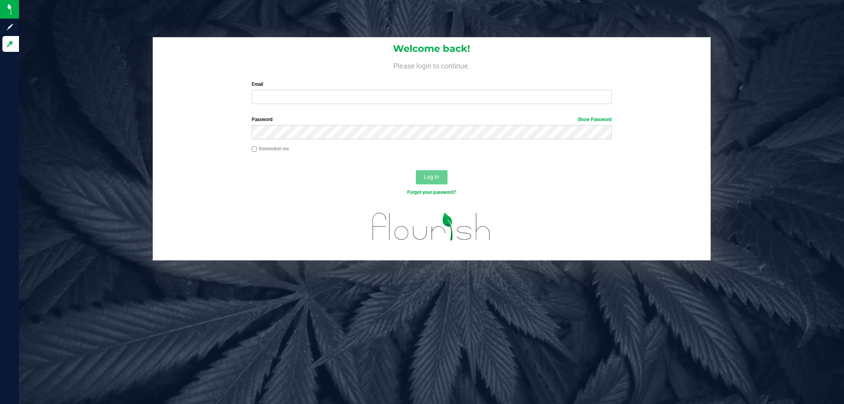  What do you see at coordinates (432, 192) in the screenshot?
I see `a: Forgot your password?` at bounding box center [432, 192].